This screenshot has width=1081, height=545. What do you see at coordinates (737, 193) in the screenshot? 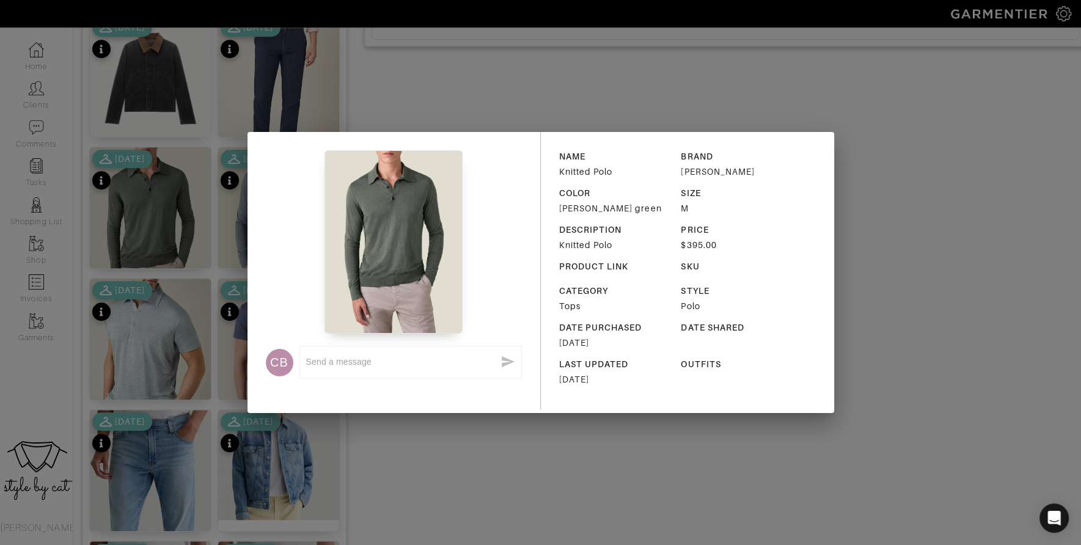
I see `div: SIZE` at bounding box center [737, 193].